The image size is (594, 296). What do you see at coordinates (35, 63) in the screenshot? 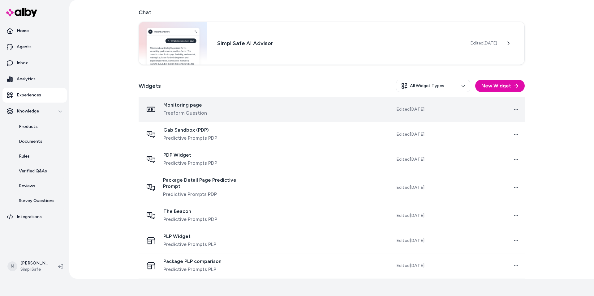
I see `a: Inbox` at bounding box center [35, 63].